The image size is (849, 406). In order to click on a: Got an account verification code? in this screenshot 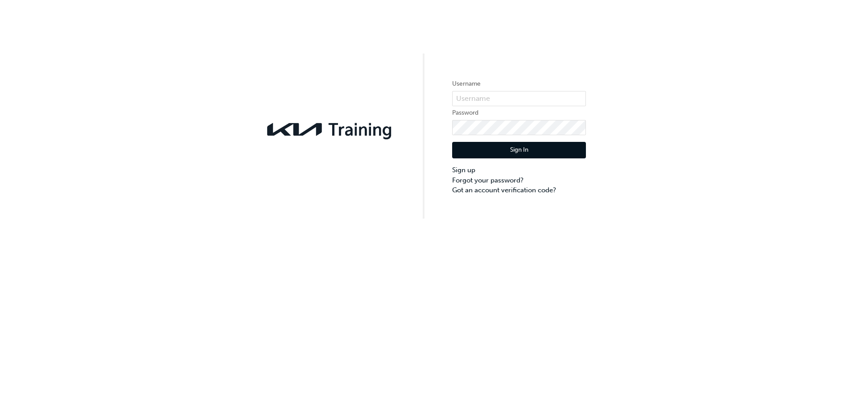, I will do `click(519, 190)`.